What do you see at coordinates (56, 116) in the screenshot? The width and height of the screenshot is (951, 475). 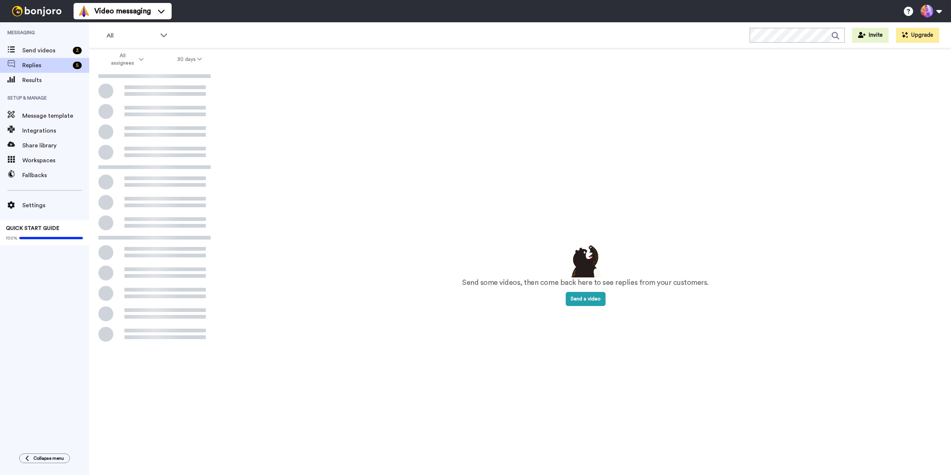 I see `span: Message template` at bounding box center [56, 116].